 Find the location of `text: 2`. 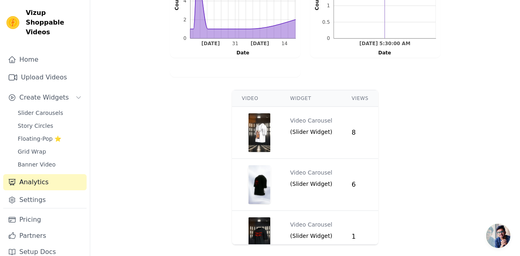

text: 2 is located at coordinates (185, 20).